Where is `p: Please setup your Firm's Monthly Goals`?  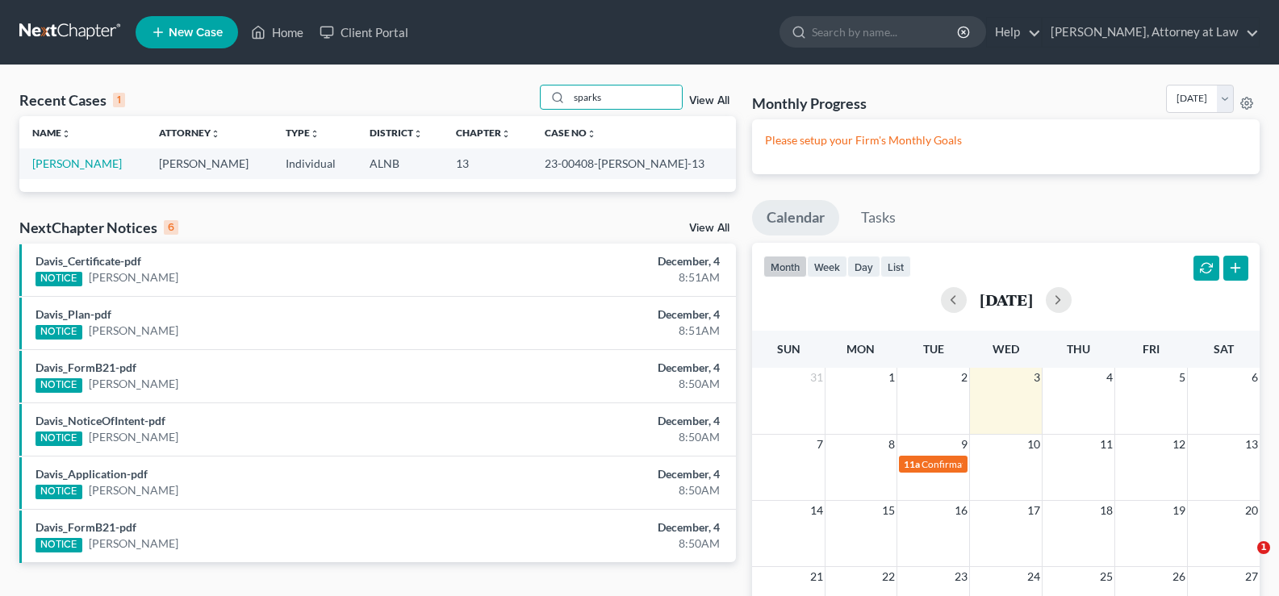 p: Please setup your Firm's Monthly Goals is located at coordinates (1006, 140).